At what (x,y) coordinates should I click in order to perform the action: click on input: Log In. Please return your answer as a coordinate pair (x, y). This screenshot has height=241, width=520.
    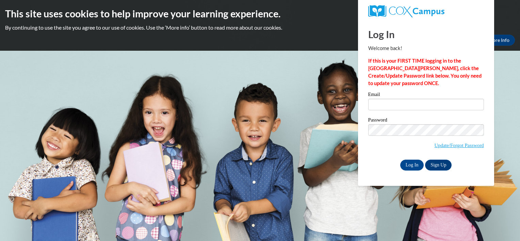
    Looking at the image, I should click on (412, 165).